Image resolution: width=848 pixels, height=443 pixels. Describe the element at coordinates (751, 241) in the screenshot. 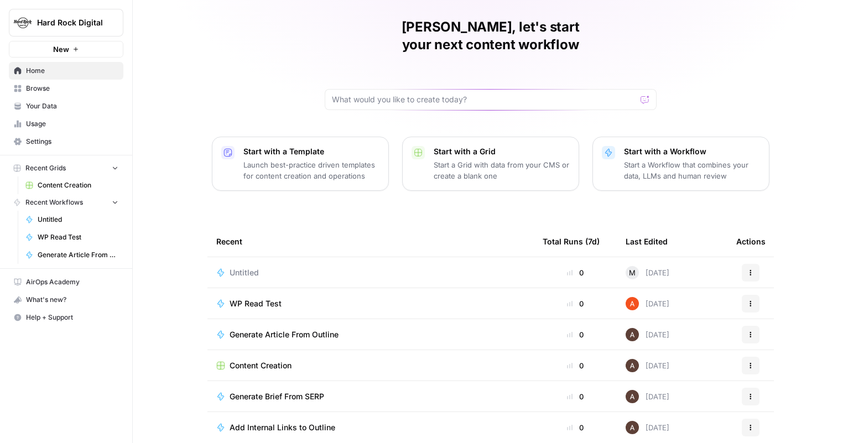

I see `div: Actions` at that location.